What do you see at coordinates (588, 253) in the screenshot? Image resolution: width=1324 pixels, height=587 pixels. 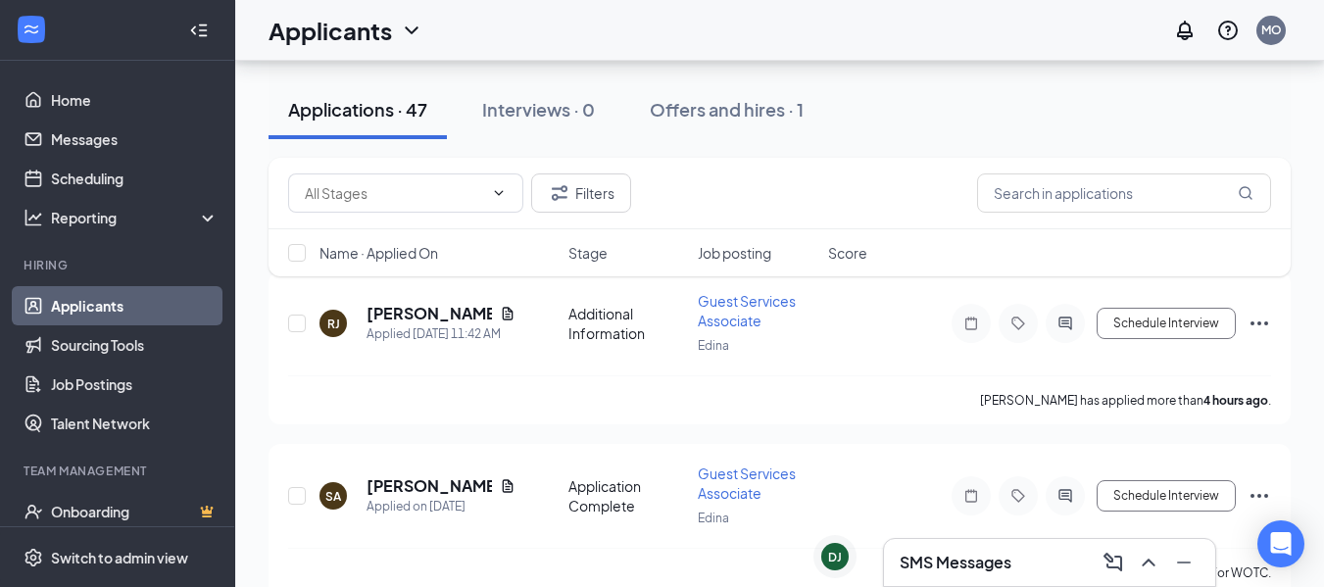 I see `span: Stage` at bounding box center [588, 253].